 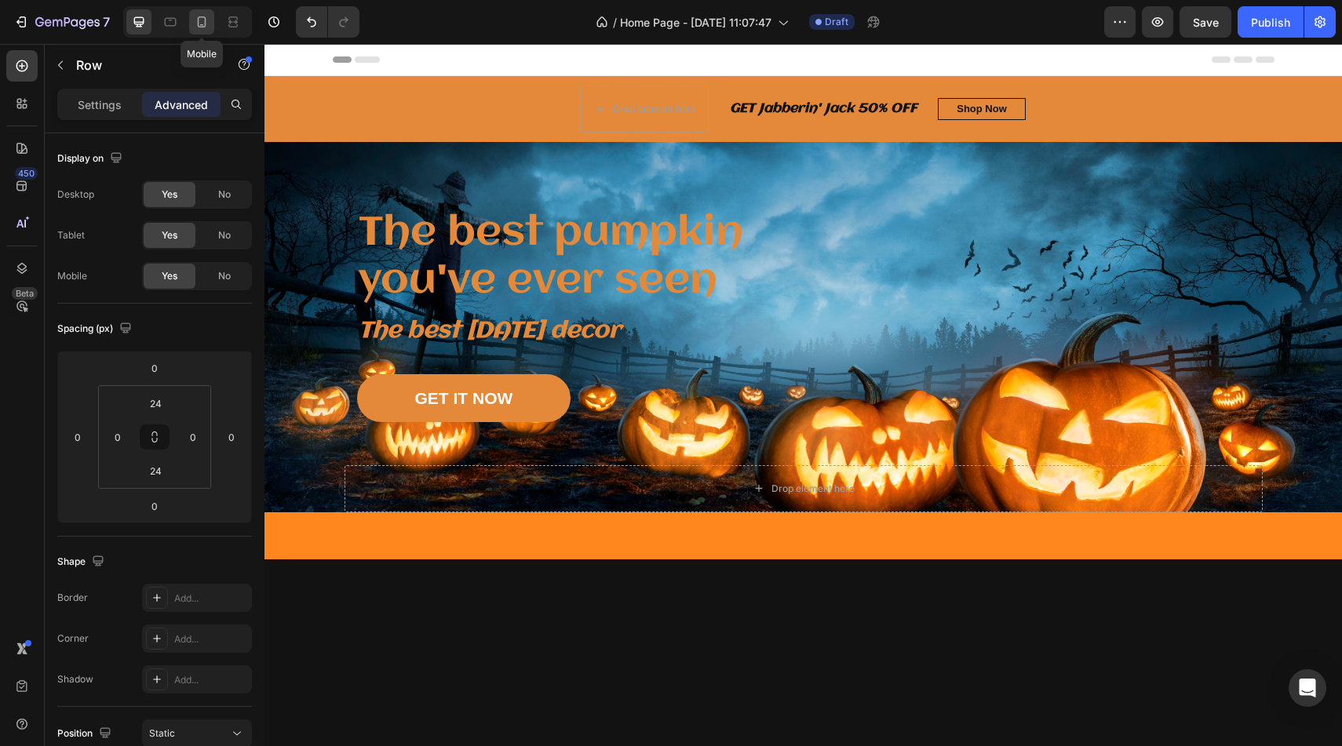 I want to click on p: Settings, so click(x=100, y=104).